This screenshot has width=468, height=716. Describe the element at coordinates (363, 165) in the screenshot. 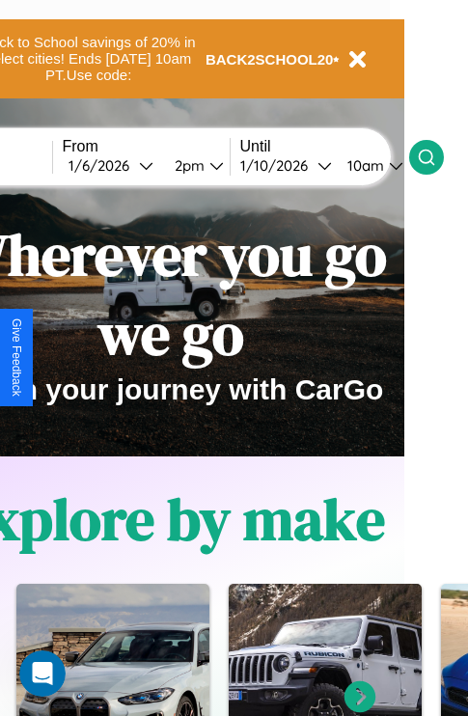

I see `div: 10am` at that location.